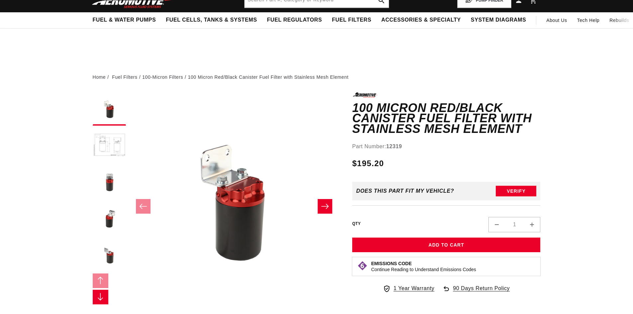  Describe the element at coordinates (499, 20) in the screenshot. I see `span: System Diagrams` at that location.